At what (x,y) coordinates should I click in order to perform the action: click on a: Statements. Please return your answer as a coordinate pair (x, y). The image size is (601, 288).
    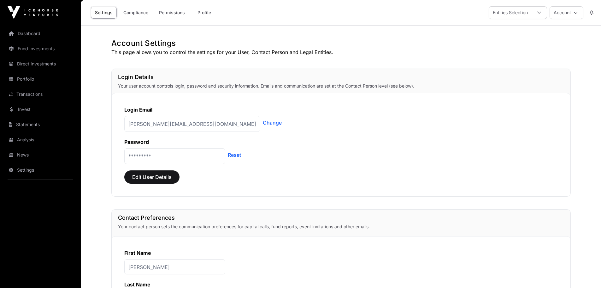
    Looking at the image, I should click on (40, 124).